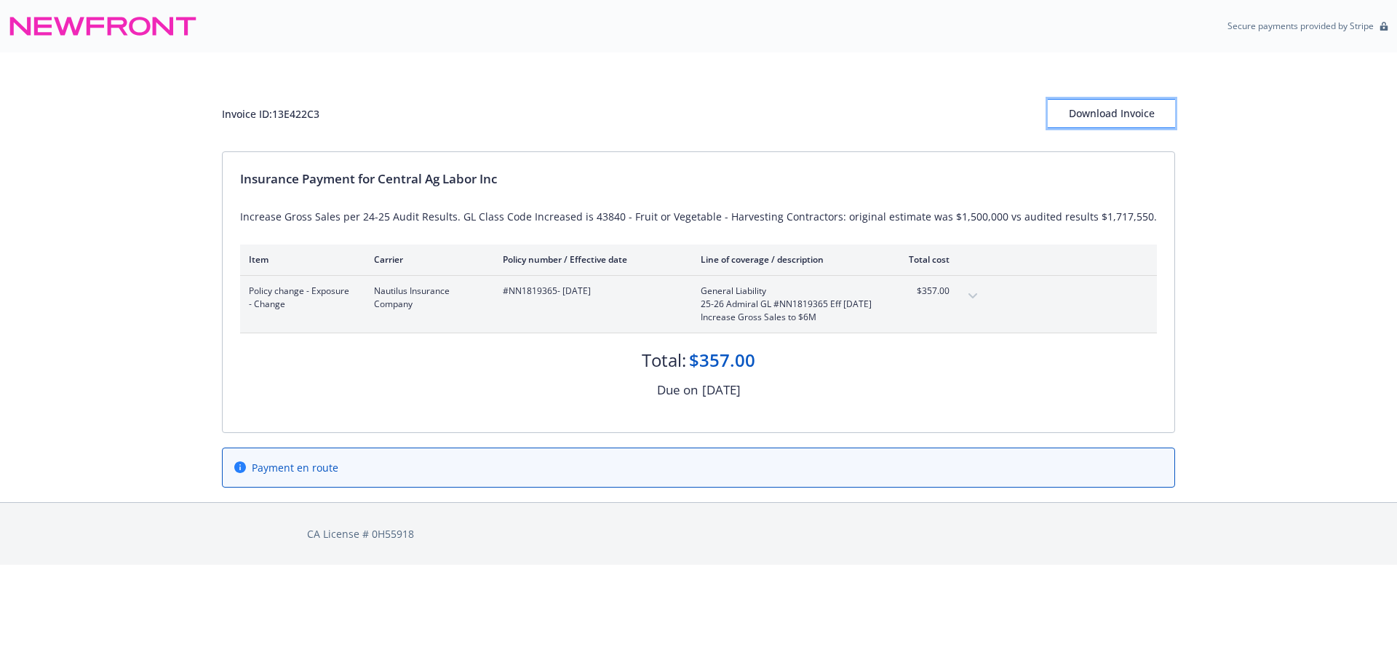 The height and width of the screenshot is (663, 1397). What do you see at coordinates (663, 360) in the screenshot?
I see `div: Total:` at bounding box center [663, 360].